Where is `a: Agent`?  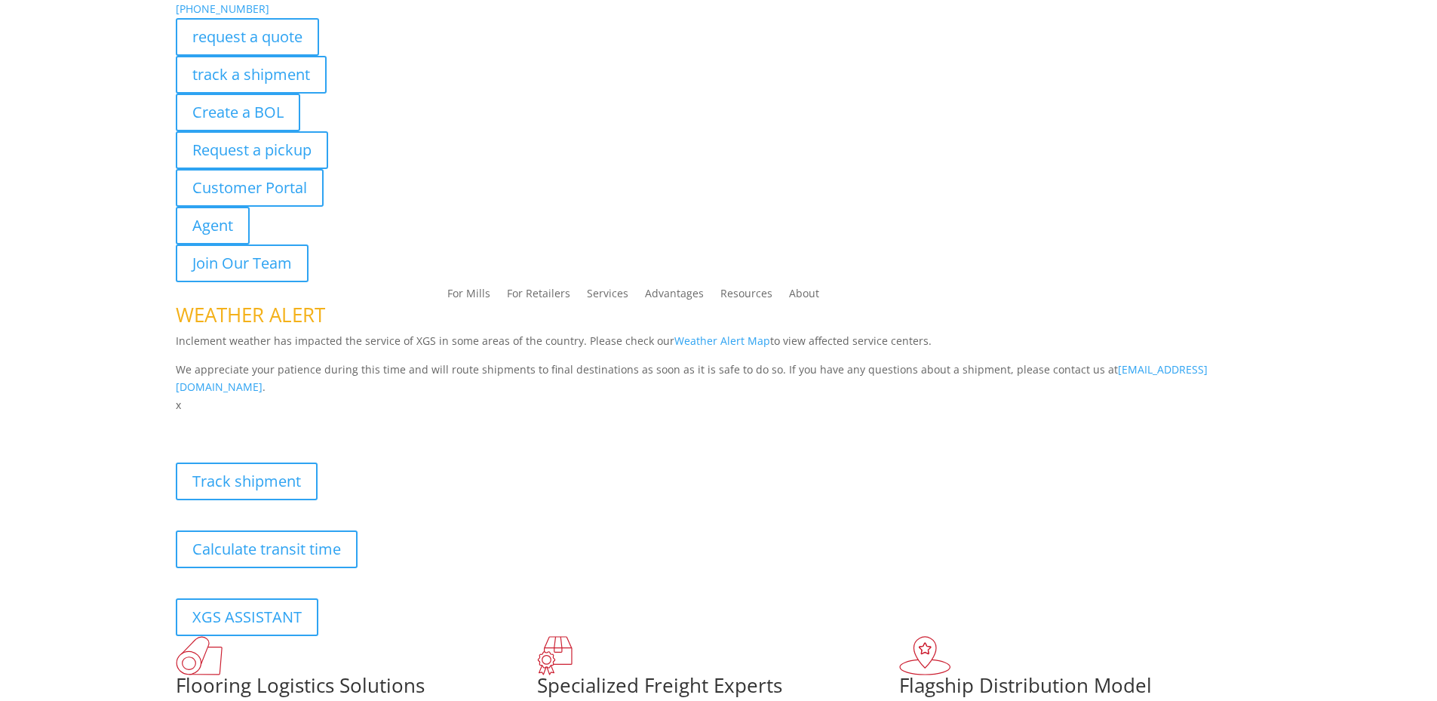 a: Agent is located at coordinates (213, 226).